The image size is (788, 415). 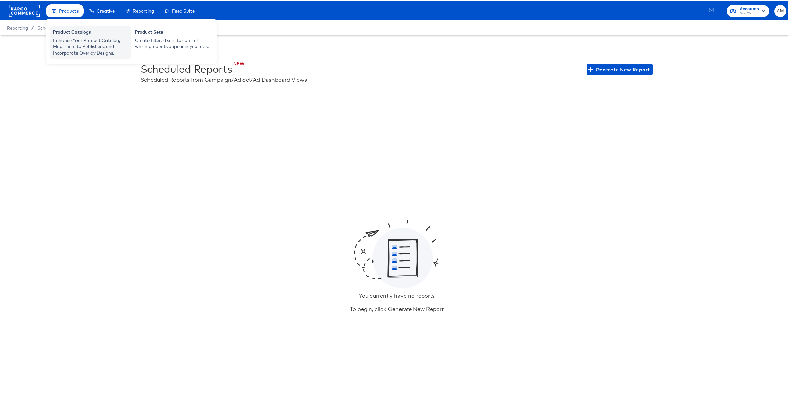 I want to click on span: Accounts, so click(x=749, y=8).